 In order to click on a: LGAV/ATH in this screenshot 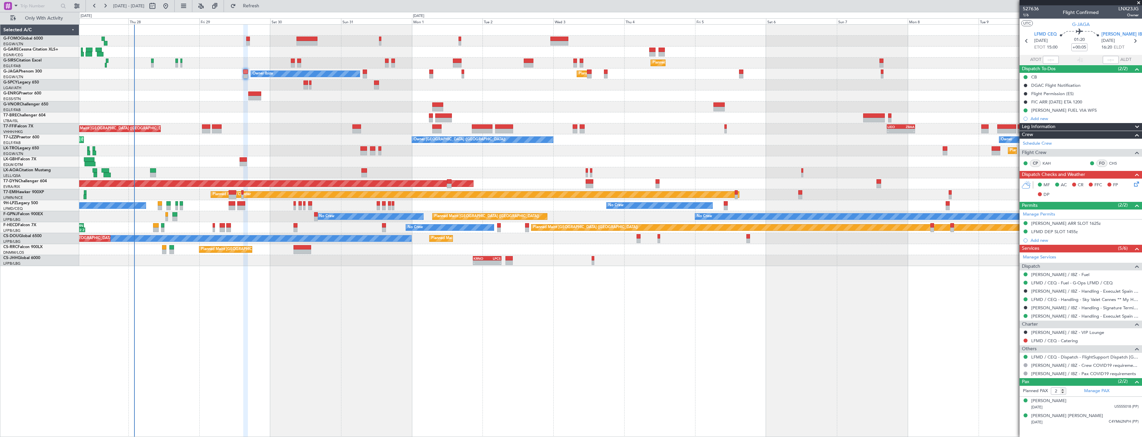, I will do `click(12, 88)`.